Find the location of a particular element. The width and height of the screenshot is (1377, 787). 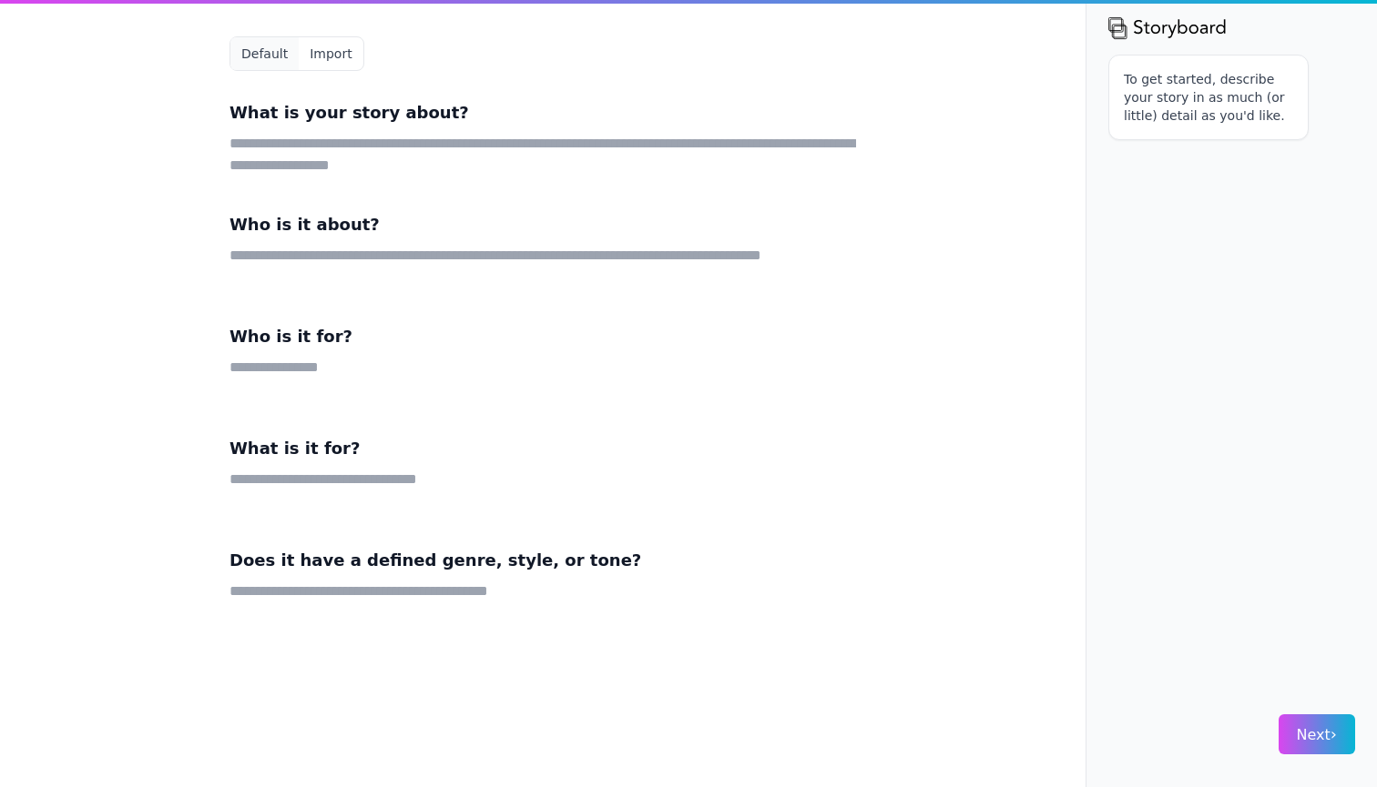

h3: What is your story about? is located at coordinates (543, 113).